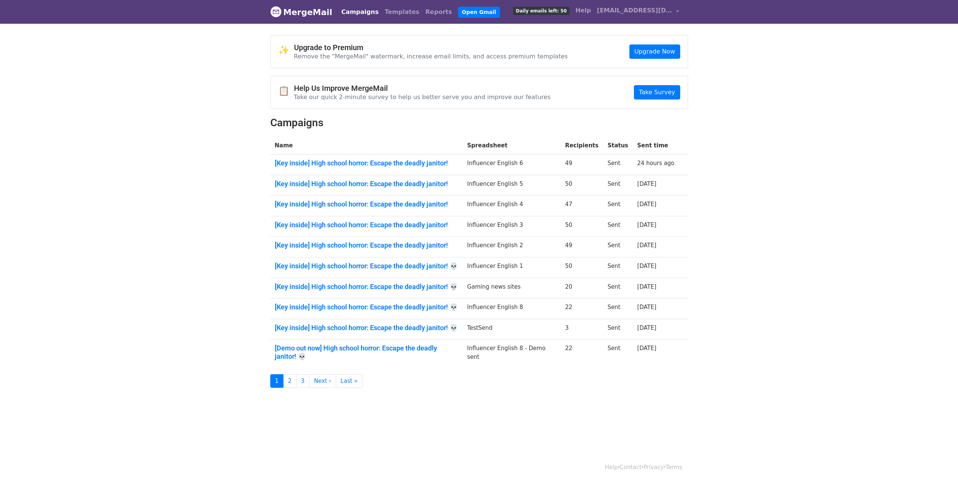  I want to click on a: 1, so click(277, 381).